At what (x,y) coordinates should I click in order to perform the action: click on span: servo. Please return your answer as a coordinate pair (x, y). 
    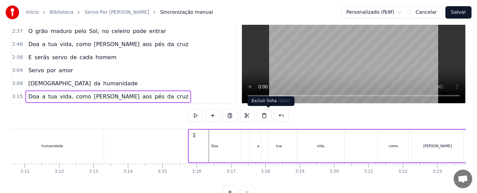
    Looking at the image, I should click on (59, 57).